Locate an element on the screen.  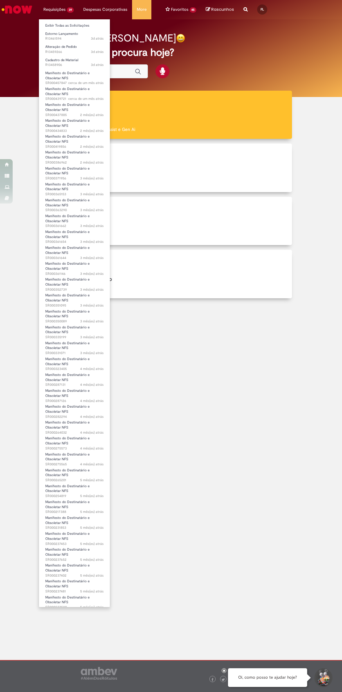
time: 28/08/2025 16:45:19 is located at coordinates (97, 52).